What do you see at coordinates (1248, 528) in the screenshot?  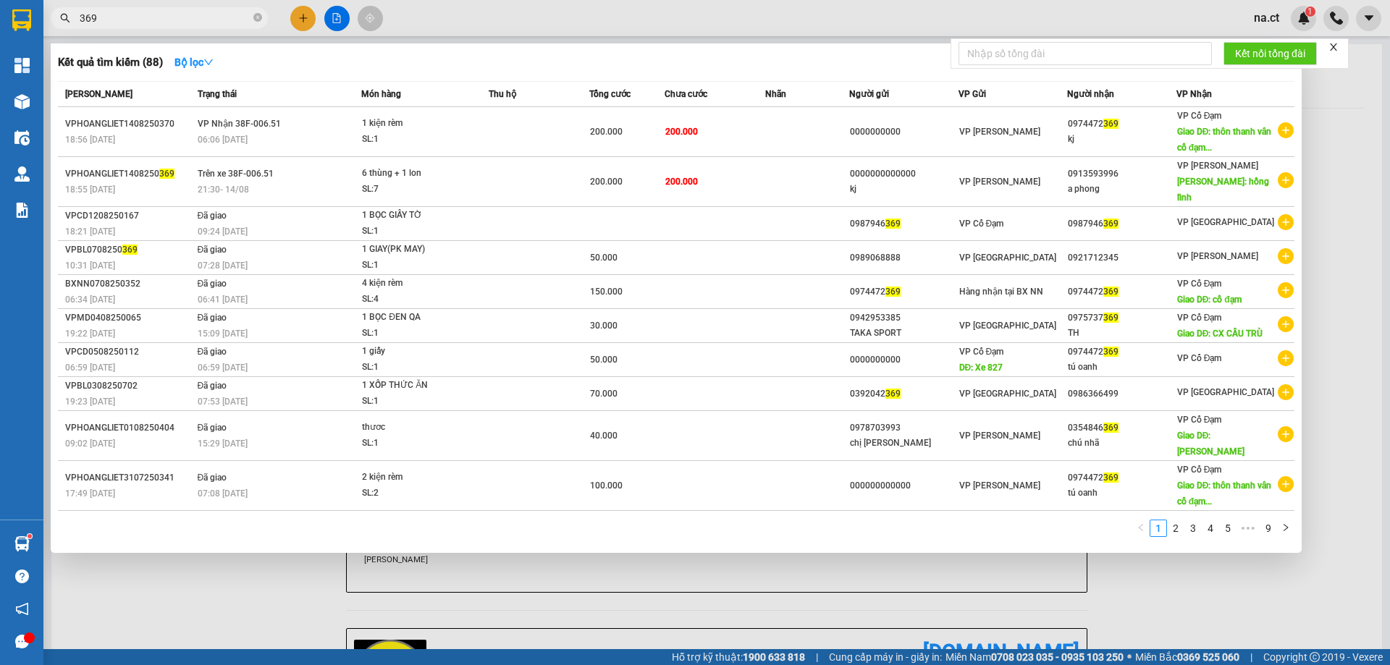 I see `li: Next 5 Pages` at bounding box center [1248, 528].